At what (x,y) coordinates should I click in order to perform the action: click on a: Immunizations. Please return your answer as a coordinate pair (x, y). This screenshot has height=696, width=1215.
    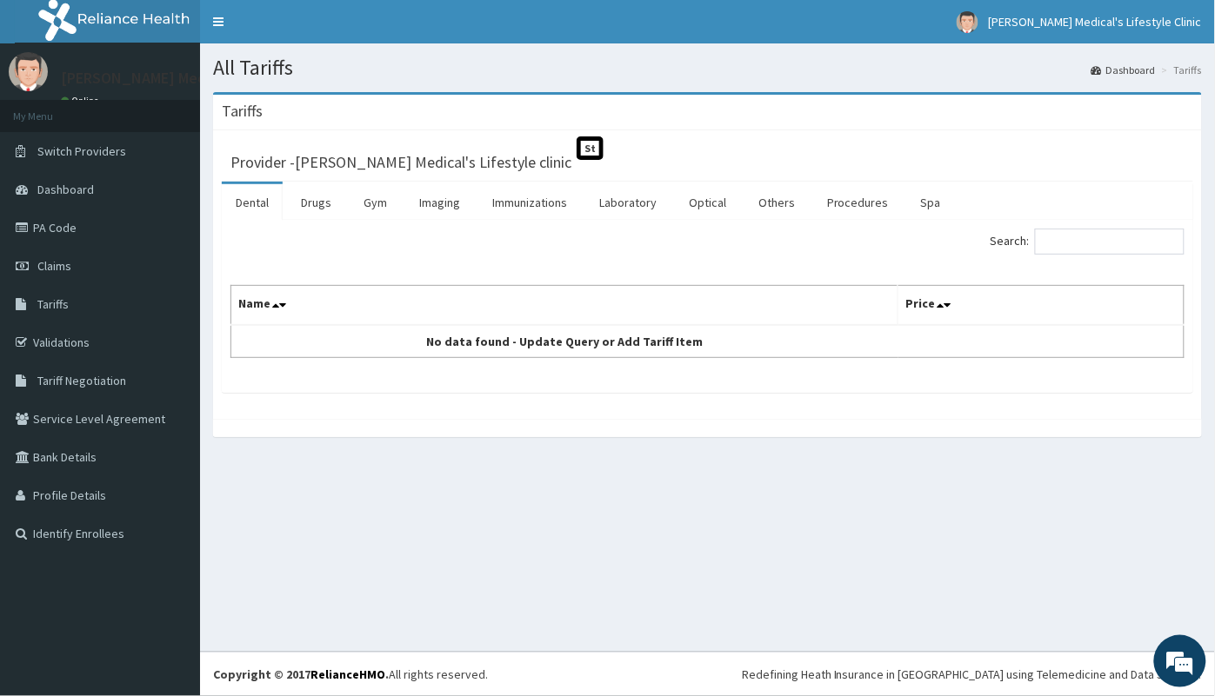
    Looking at the image, I should click on (530, 203).